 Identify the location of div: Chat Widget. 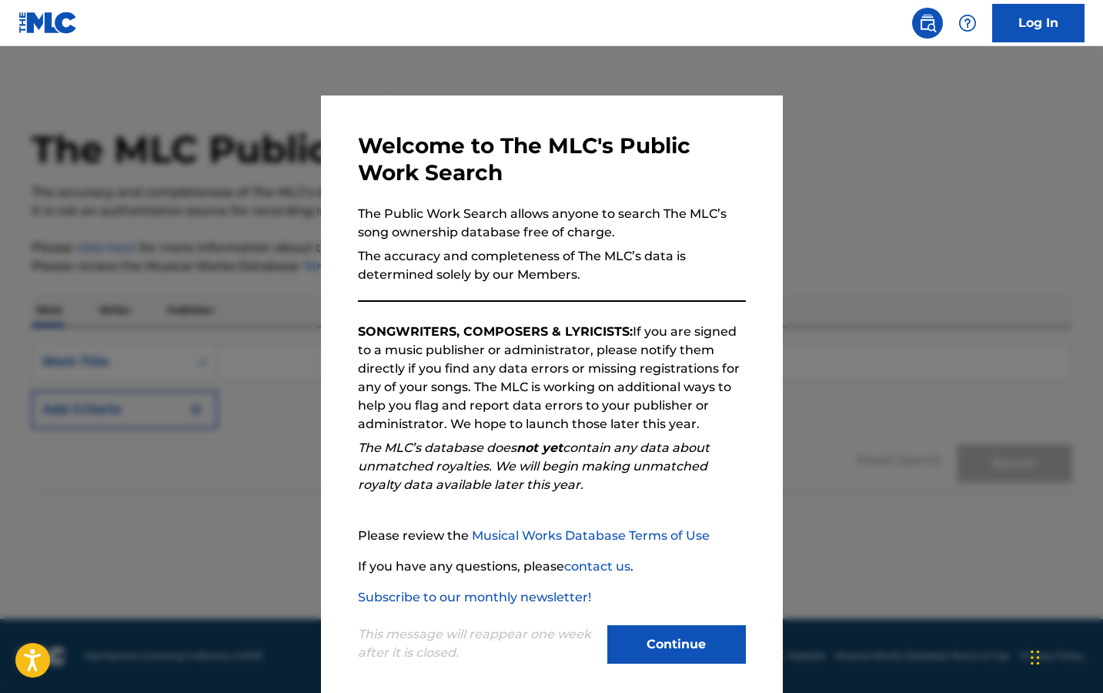
(1065, 656).